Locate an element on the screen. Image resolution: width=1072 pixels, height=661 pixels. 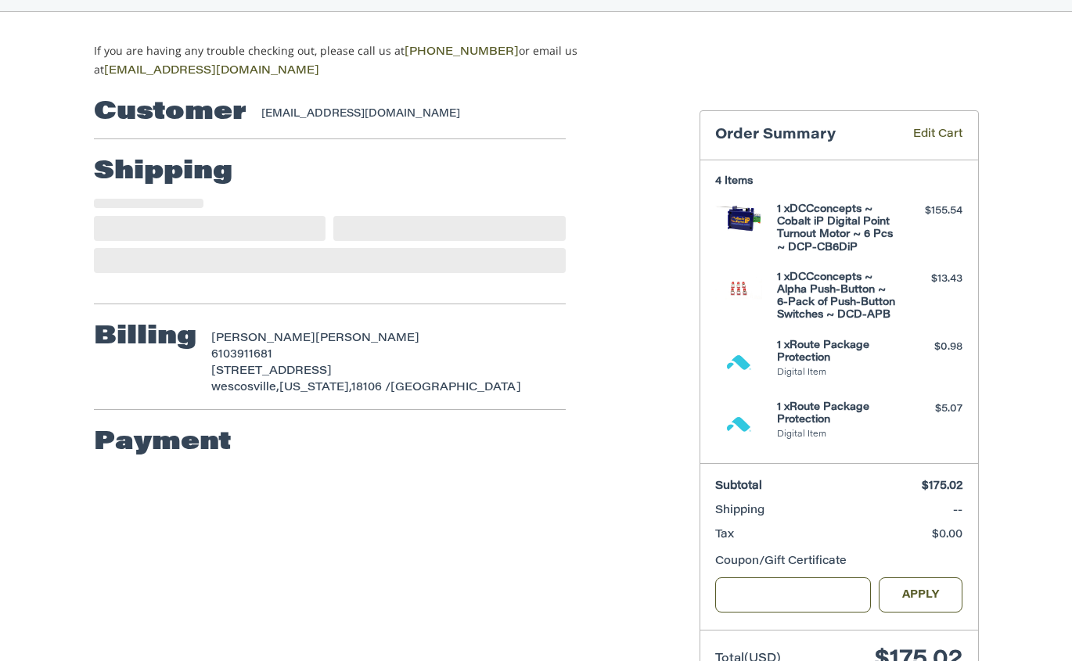
span: Tax is located at coordinates (724, 535).